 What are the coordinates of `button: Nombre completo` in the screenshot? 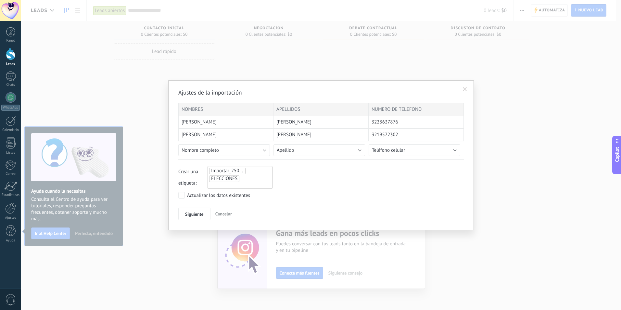 It's located at (224, 150).